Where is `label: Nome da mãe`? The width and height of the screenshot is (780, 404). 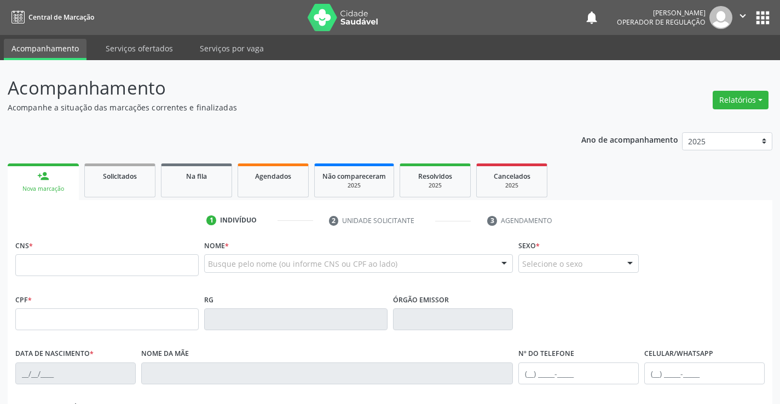
label: Nome da mãe is located at coordinates (165, 354).